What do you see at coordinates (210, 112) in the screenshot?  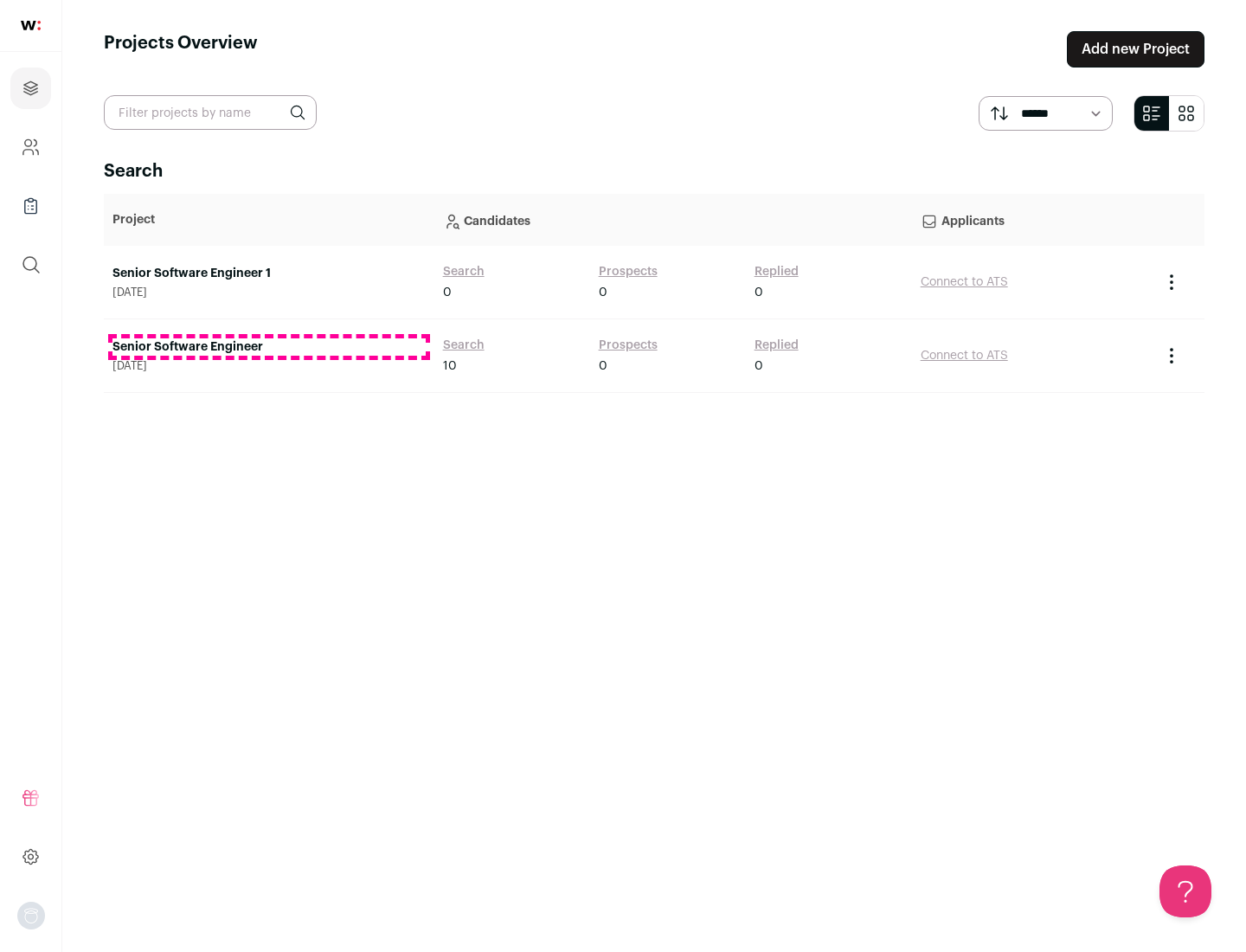 I see `input: Filter projects by name` at bounding box center [210, 112].